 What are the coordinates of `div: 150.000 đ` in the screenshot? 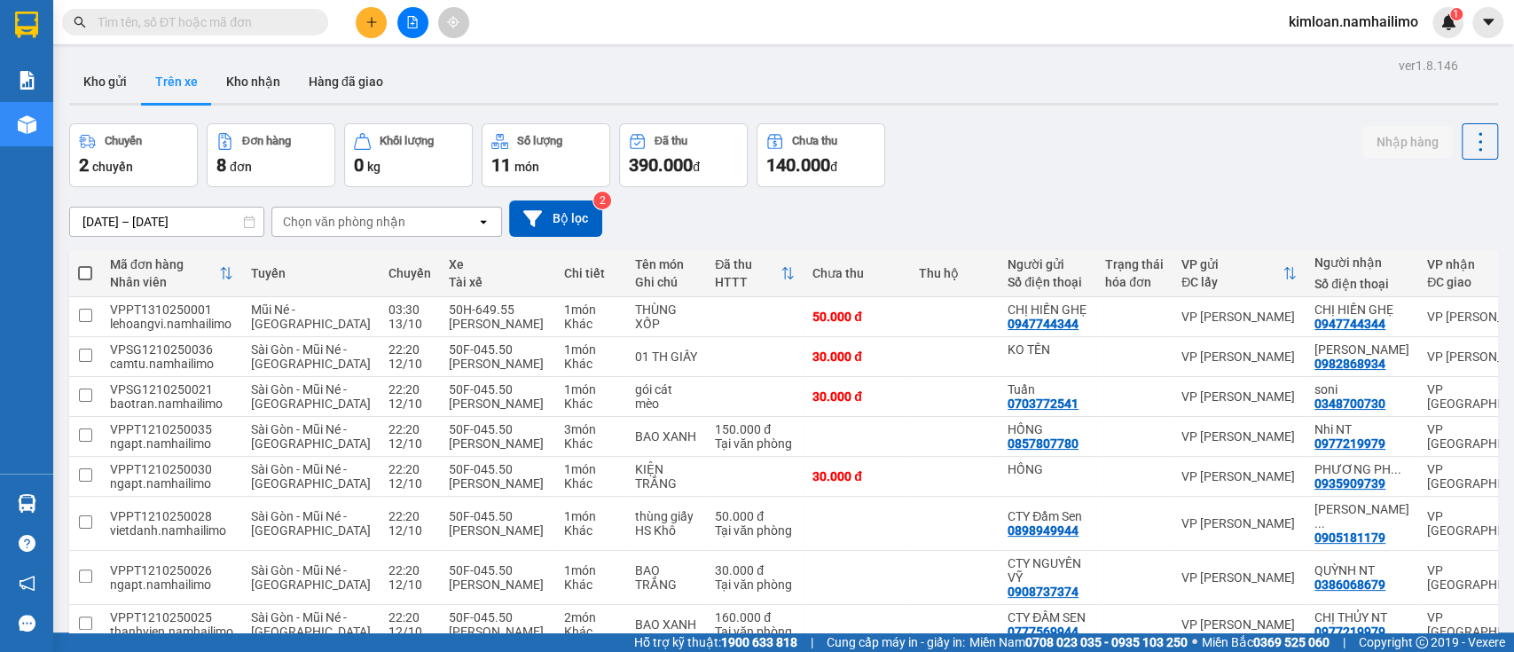 It's located at (755, 429).